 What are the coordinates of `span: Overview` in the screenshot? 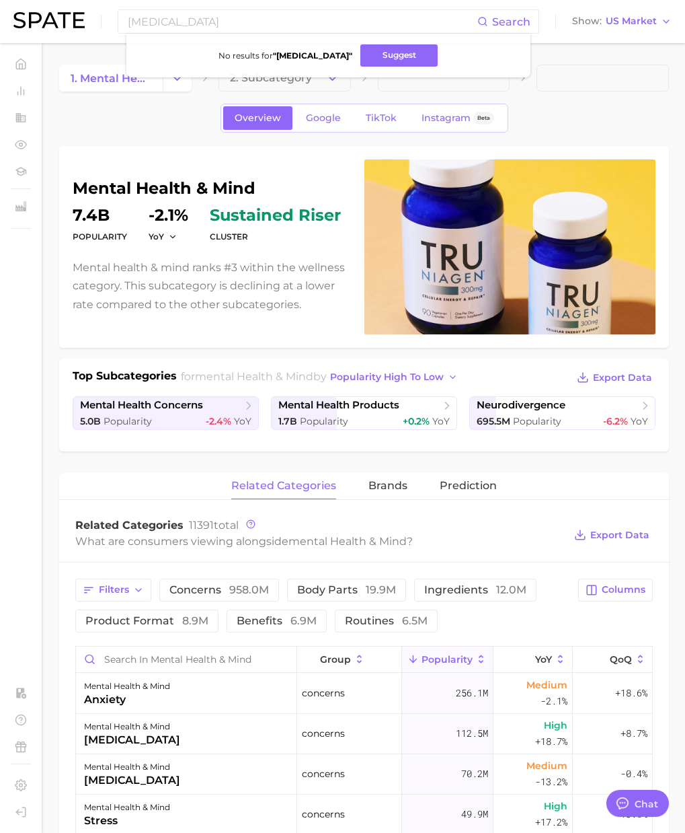 It's located at (258, 118).